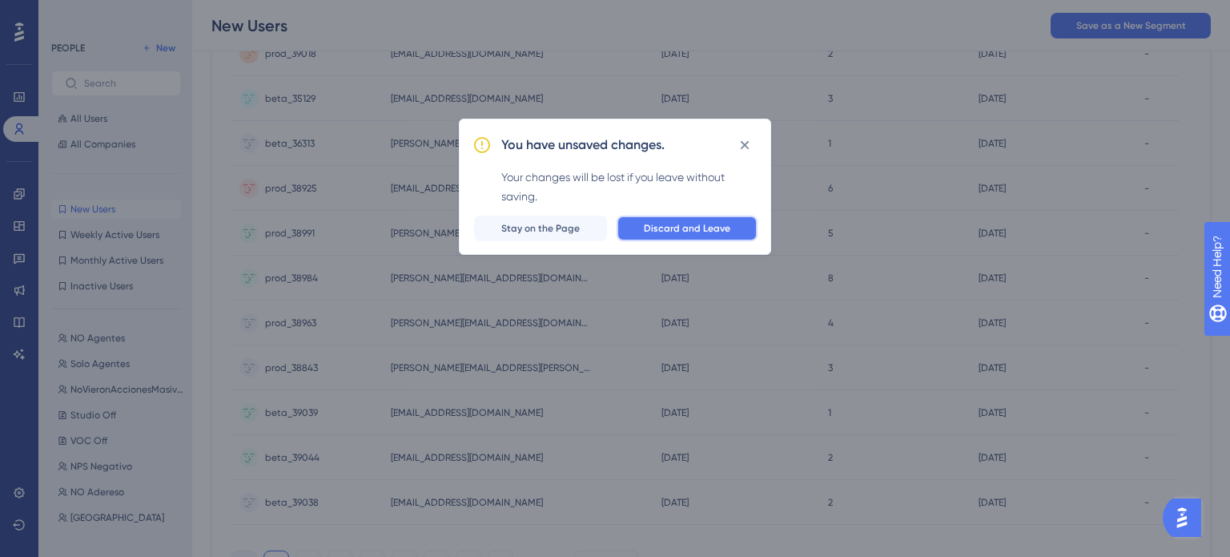 The width and height of the screenshot is (1230, 557). What do you see at coordinates (687, 228) in the screenshot?
I see `span: Discard and Leave` at bounding box center [687, 228].